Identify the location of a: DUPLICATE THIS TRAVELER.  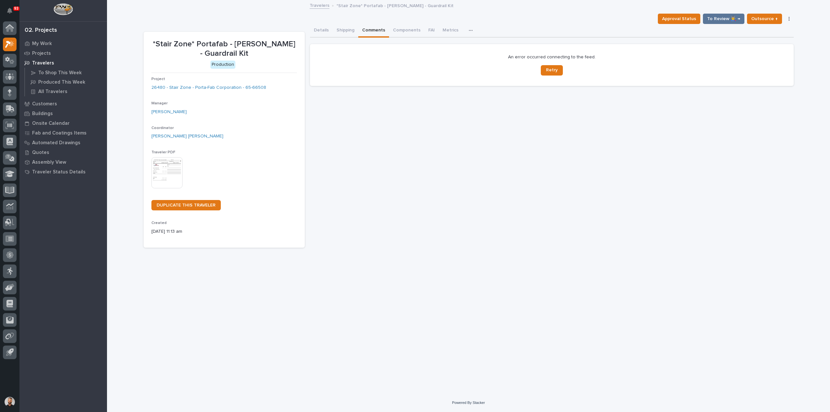
(186, 205).